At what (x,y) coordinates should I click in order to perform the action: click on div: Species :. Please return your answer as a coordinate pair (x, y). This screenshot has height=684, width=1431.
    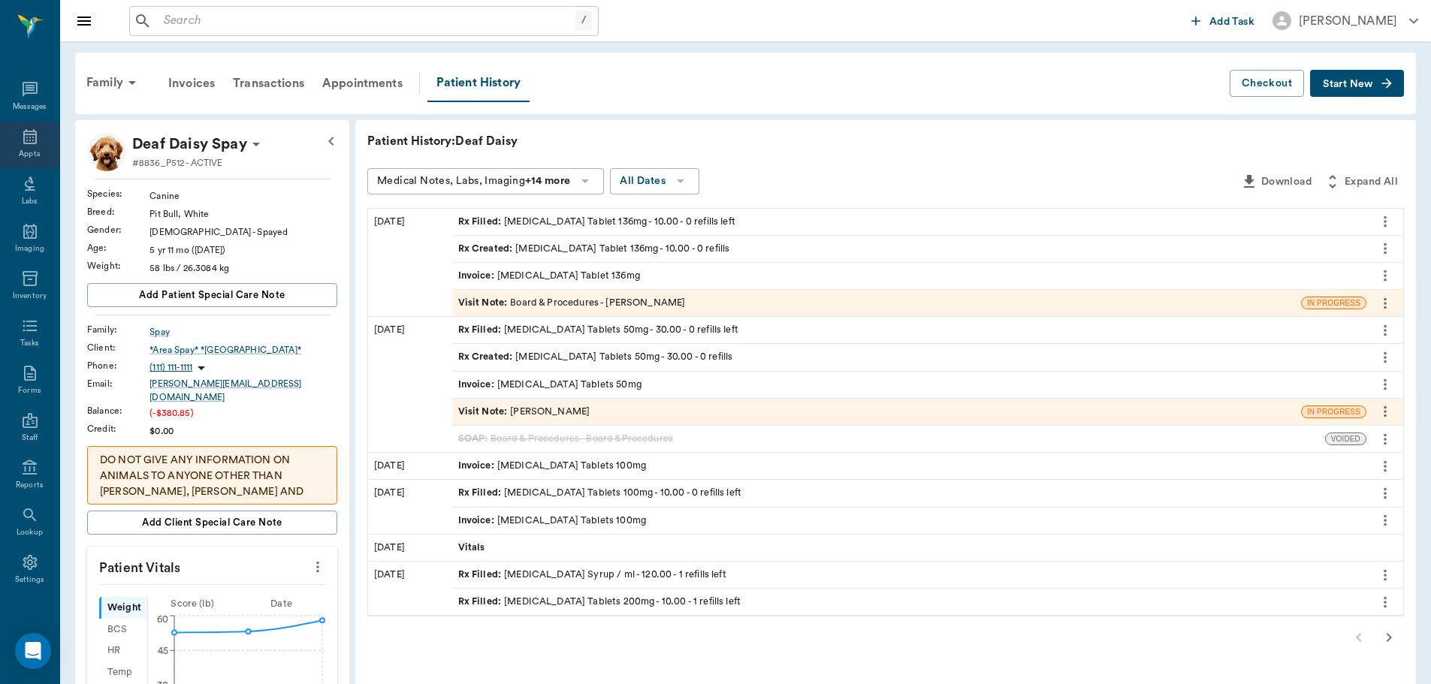
    Looking at the image, I should click on (118, 194).